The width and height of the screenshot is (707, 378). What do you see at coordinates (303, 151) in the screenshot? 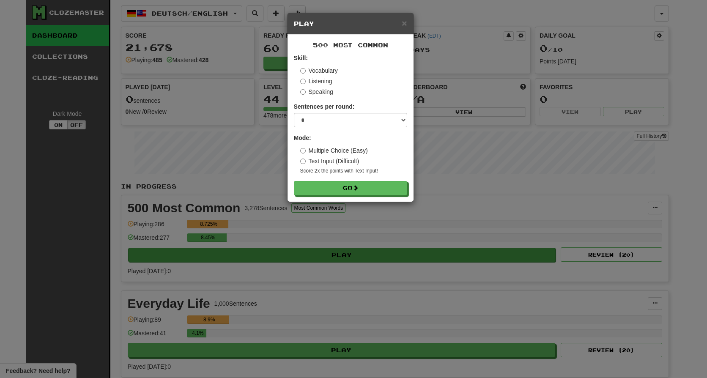
I see `input: Multiple Choice (Easy)` at bounding box center [303, 151].